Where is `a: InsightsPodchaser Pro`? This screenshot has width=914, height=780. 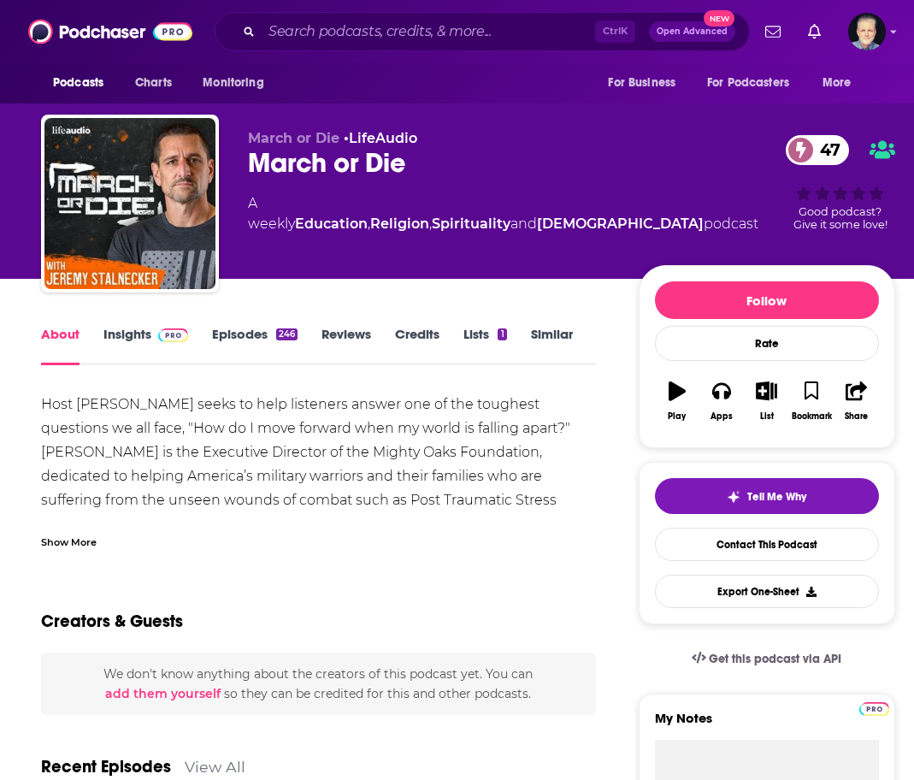 a: InsightsPodchaser Pro is located at coordinates (145, 346).